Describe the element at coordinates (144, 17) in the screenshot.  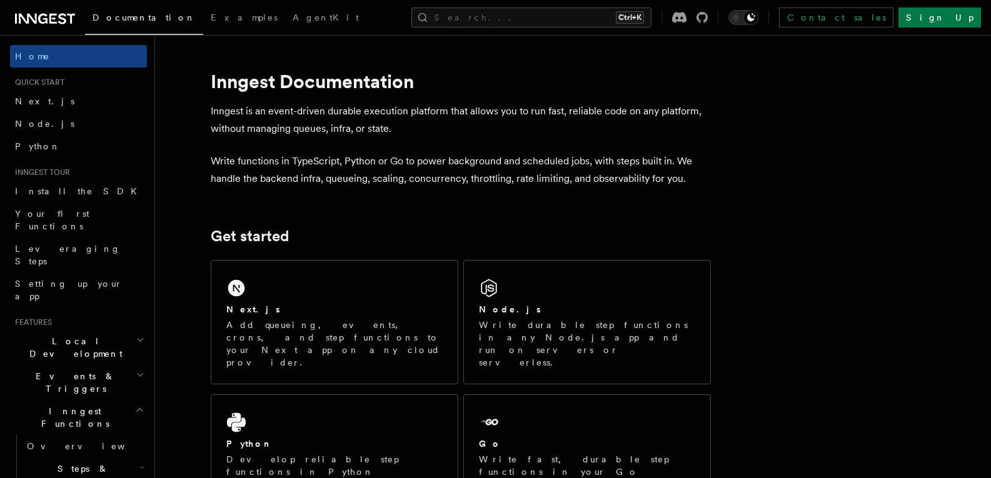
I see `span: Documentation` at that location.